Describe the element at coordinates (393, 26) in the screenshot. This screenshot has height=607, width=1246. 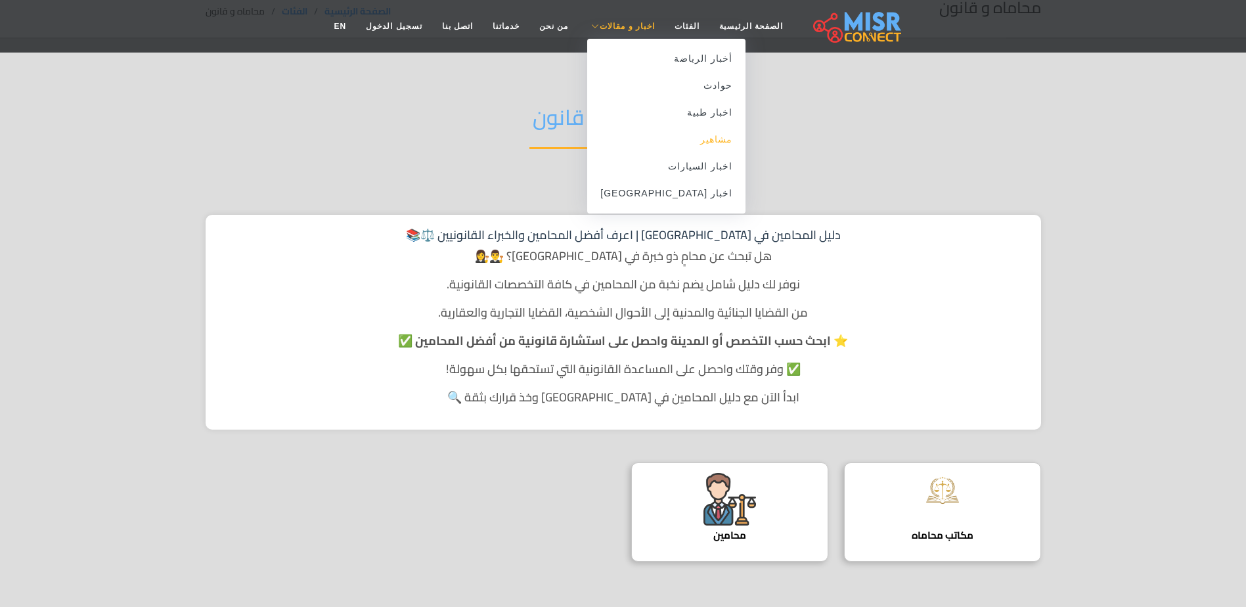
I see `a: تسجيل الدخول` at that location.